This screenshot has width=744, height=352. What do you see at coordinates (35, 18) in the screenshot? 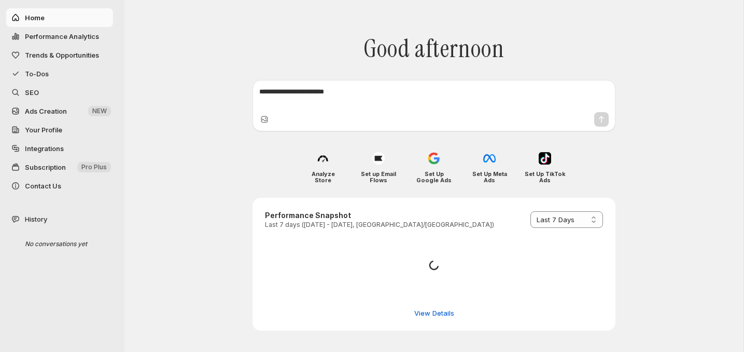
I see `span: Home` at bounding box center [35, 18].